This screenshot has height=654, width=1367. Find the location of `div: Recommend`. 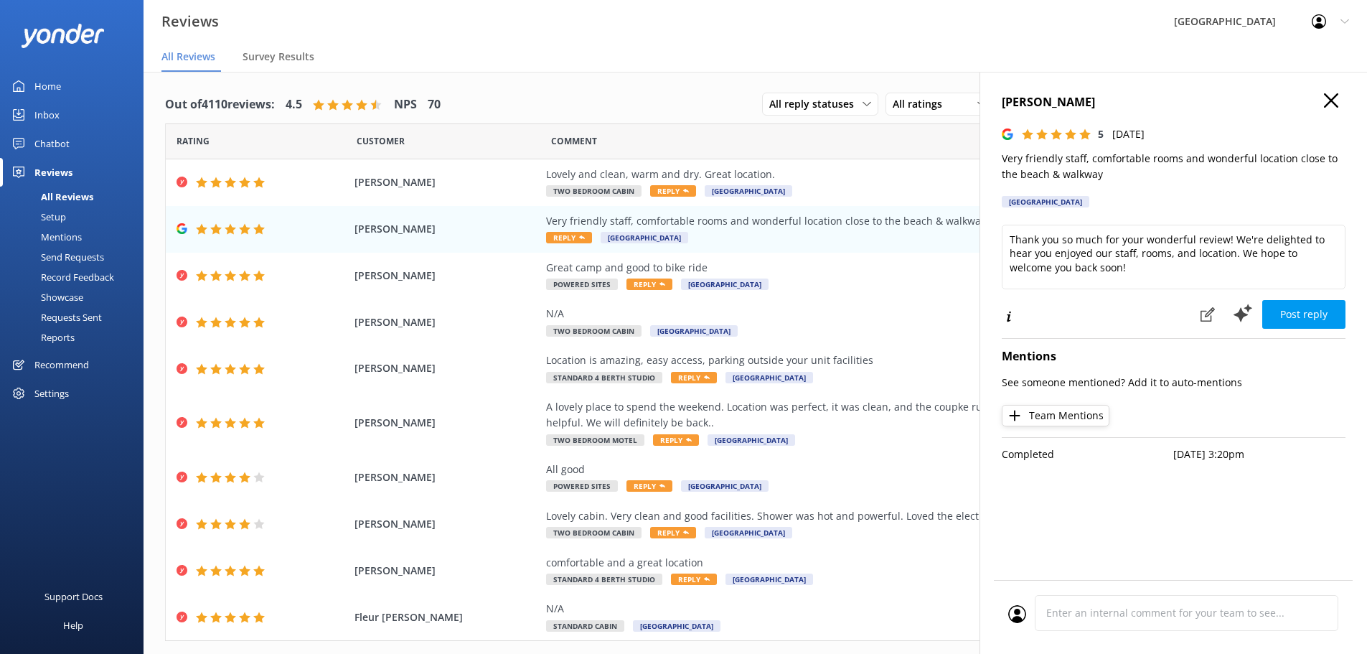

div: Recommend is located at coordinates (62, 365).